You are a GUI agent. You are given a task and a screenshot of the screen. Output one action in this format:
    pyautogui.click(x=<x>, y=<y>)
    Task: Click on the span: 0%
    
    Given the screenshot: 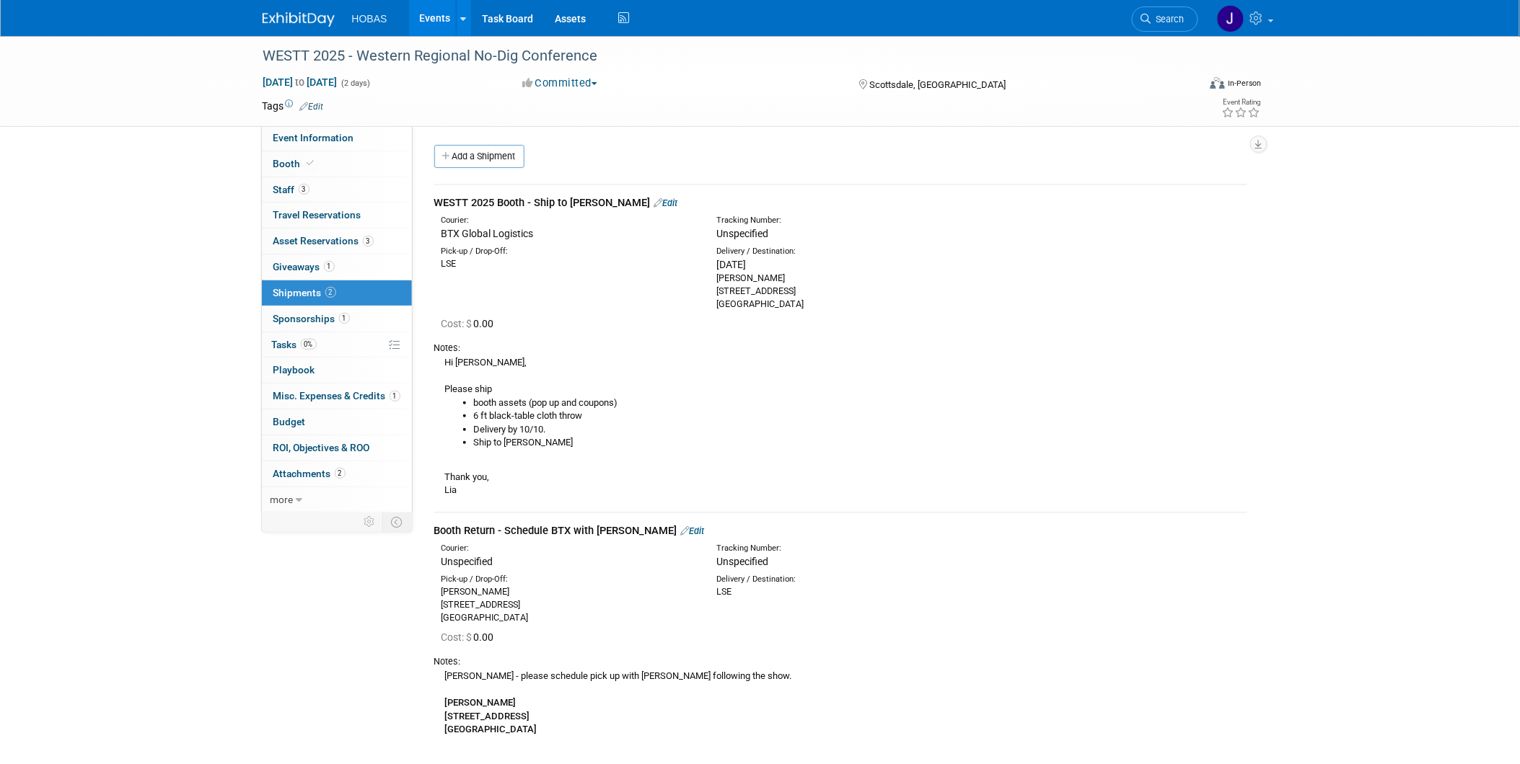 What is the action you would take?
    pyautogui.click(x=309, y=344)
    